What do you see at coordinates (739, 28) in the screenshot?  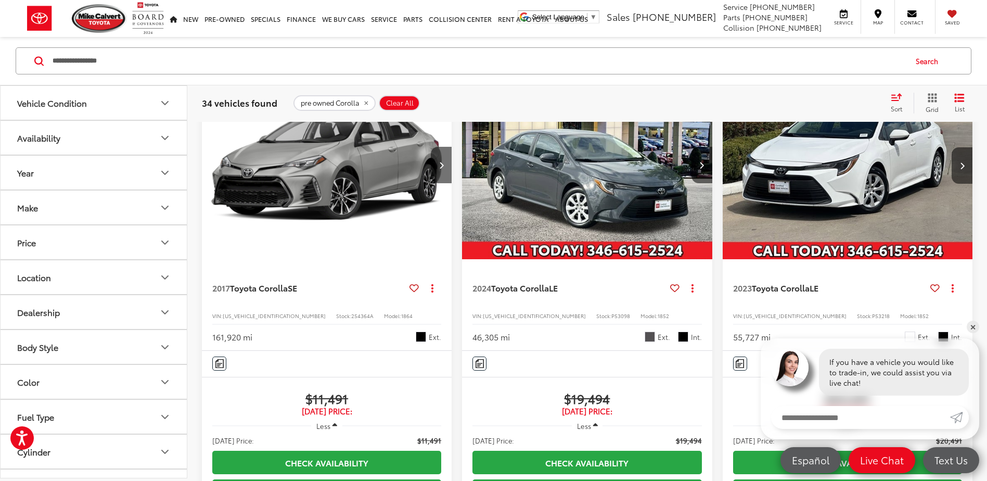 I see `span: Collision` at bounding box center [739, 28].